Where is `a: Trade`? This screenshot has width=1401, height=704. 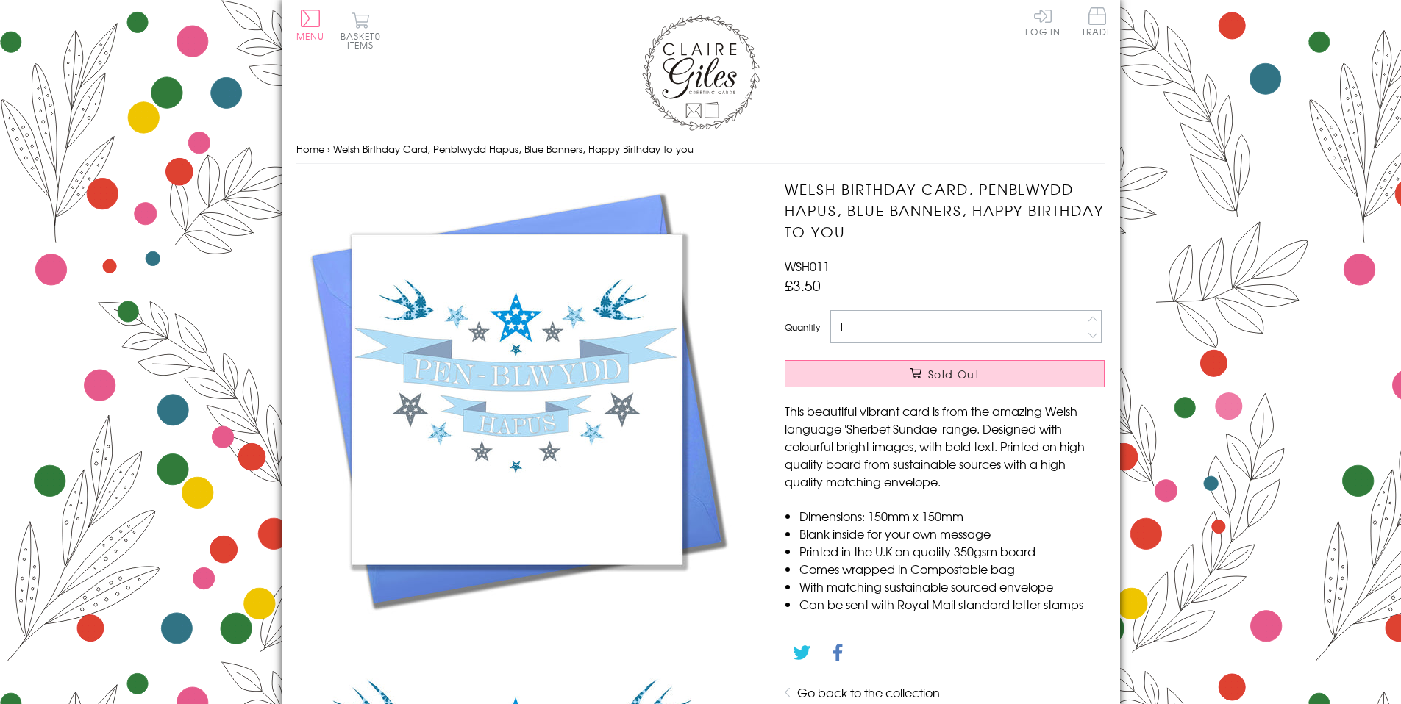
a: Trade is located at coordinates (1097, 23).